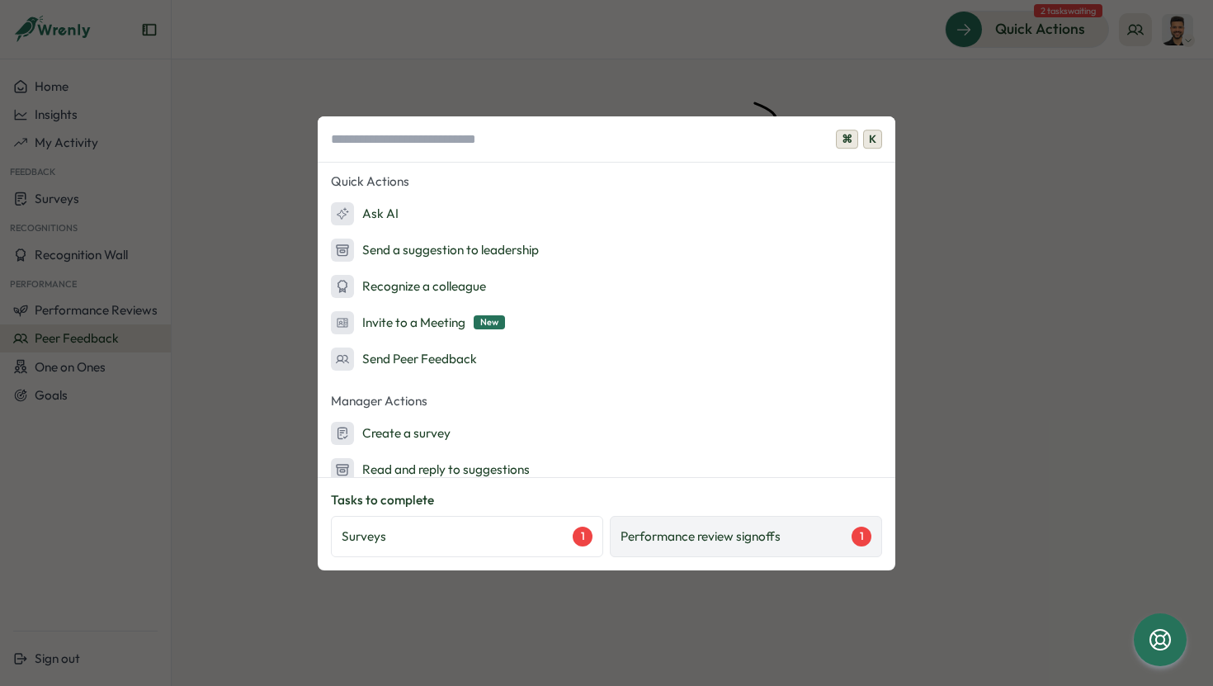 The width and height of the screenshot is (1213, 686). What do you see at coordinates (390, 433) in the screenshot?
I see `div: Create a survey` at bounding box center [390, 433].